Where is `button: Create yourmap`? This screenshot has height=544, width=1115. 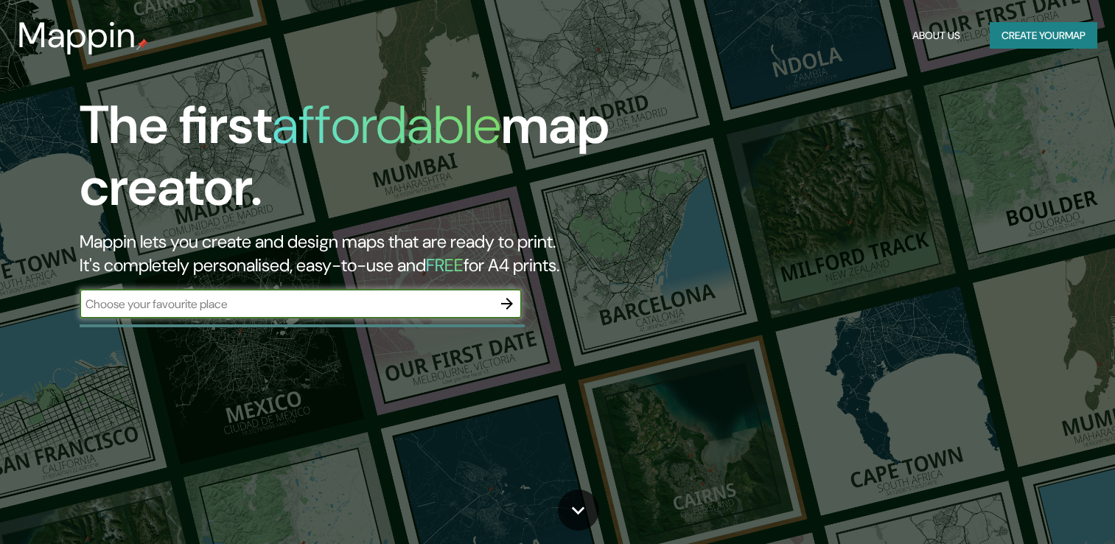 button: Create yourmap is located at coordinates (1044, 35).